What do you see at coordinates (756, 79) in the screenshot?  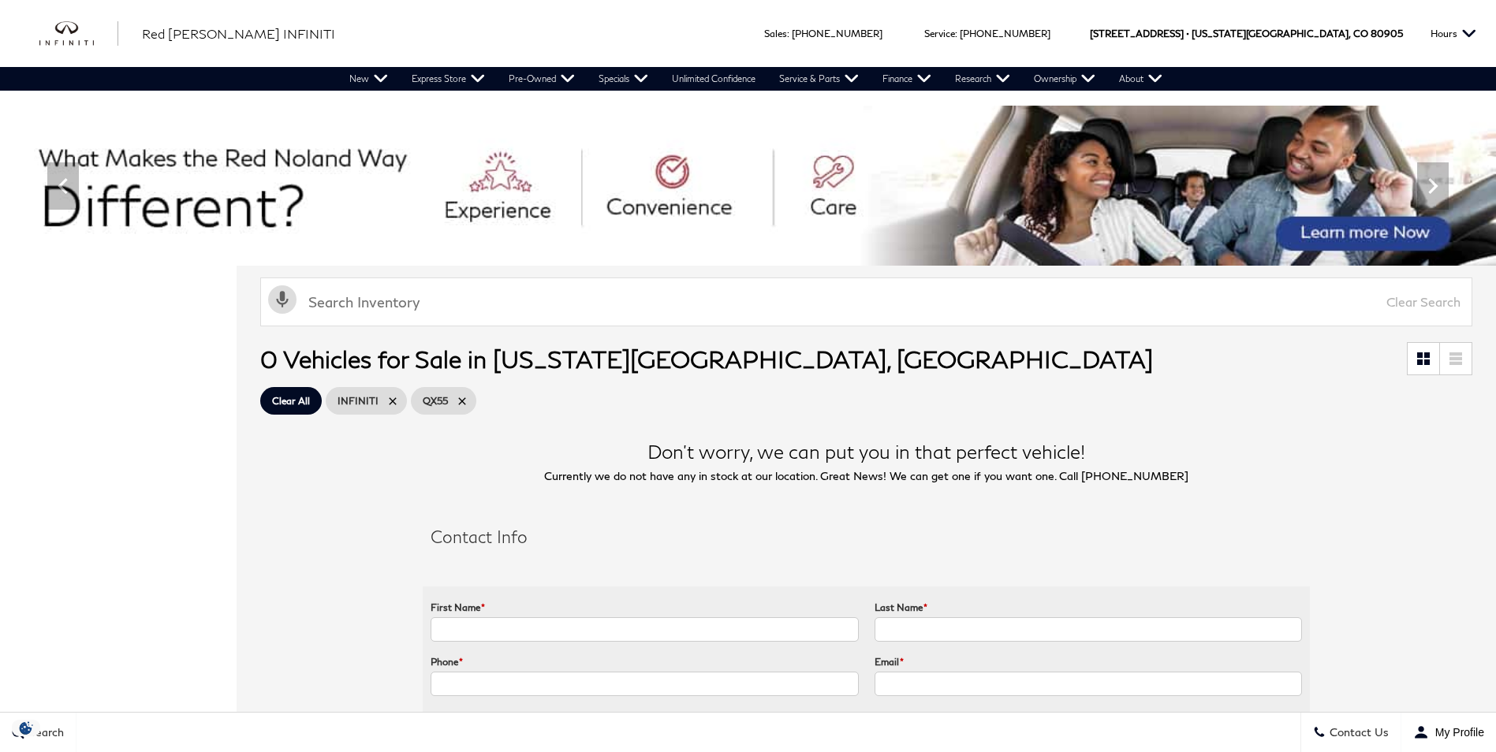 I see `nav: Main Navigation` at bounding box center [756, 79].